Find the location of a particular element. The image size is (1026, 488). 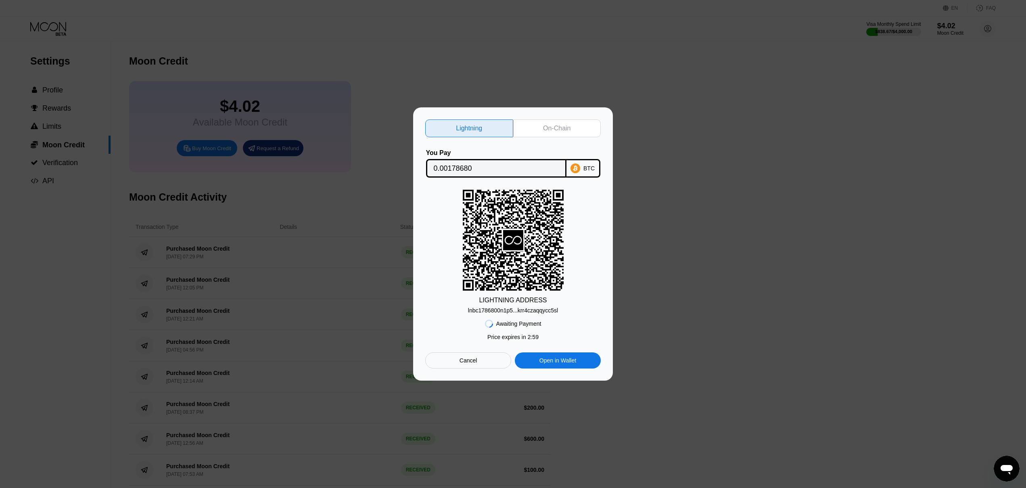

div: LIGHTNING ADDRESS is located at coordinates (513, 300).